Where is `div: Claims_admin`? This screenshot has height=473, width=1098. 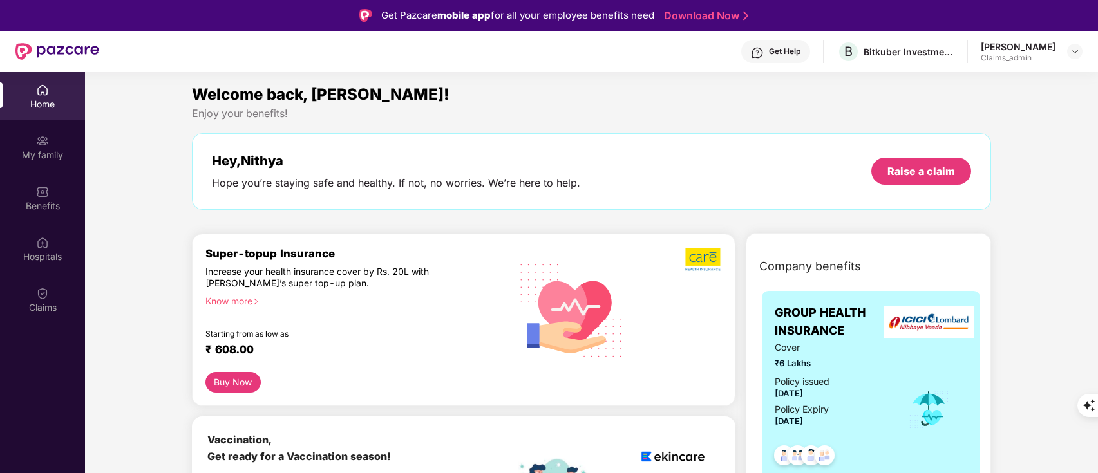
div: Claims_admin is located at coordinates (1018, 58).